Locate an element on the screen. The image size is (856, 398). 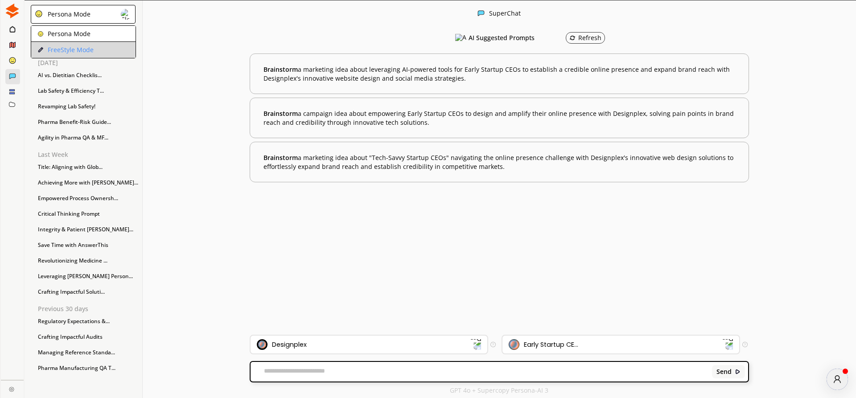
div: Designplex is located at coordinates (289, 345).